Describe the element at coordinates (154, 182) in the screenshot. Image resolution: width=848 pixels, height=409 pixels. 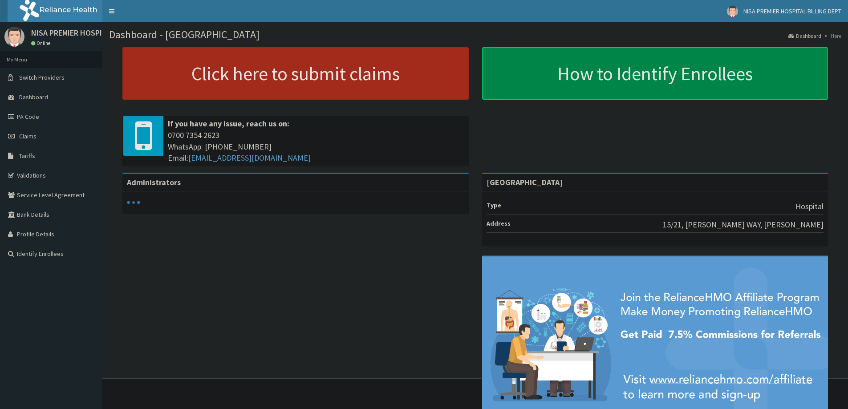
I see `b: Administrators` at that location.